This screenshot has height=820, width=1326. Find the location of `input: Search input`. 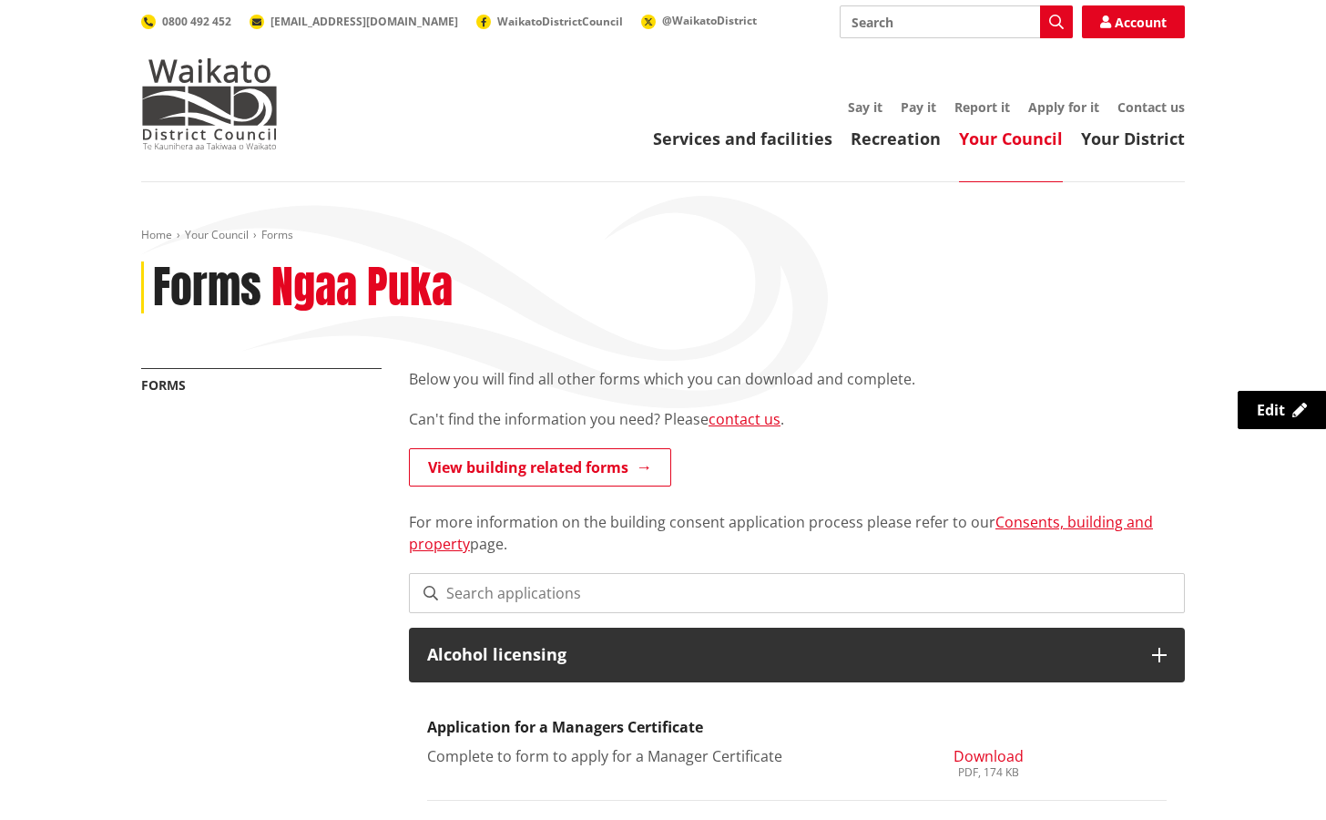

input: Search input is located at coordinates (956, 22).